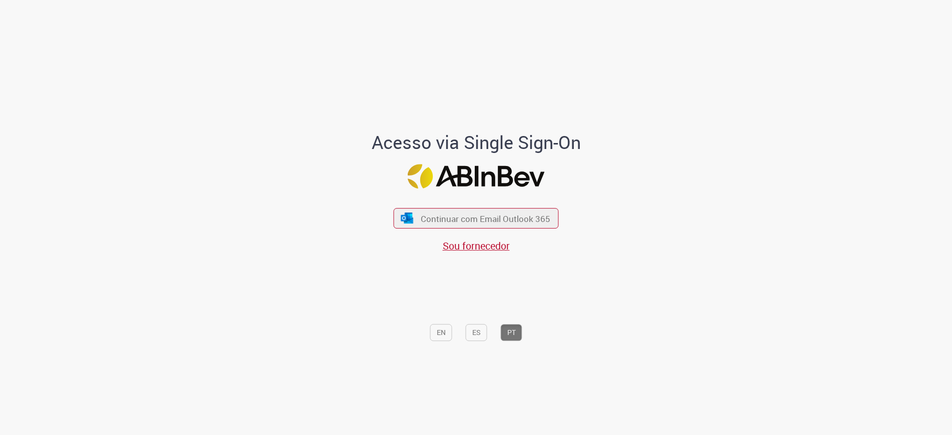 This screenshot has height=435, width=952. Describe the element at coordinates (485, 218) in the screenshot. I see `span: Continuar com Email Outlook 365` at that location.